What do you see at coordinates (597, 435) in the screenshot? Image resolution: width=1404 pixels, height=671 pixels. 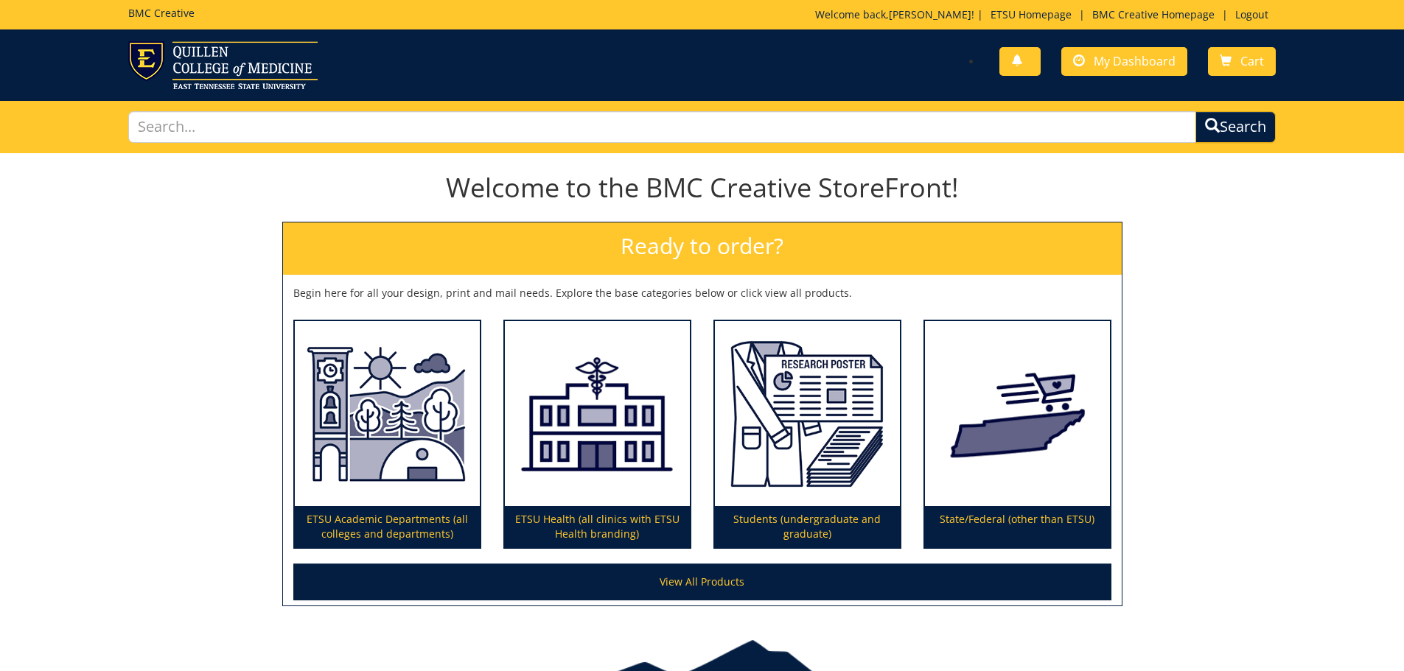 I see `a: ETSU Health (all clinics with ETSU Health branding)` at bounding box center [597, 435].